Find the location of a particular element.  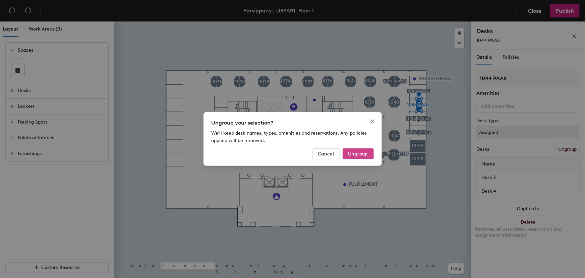

span: Close is located at coordinates (373, 121).